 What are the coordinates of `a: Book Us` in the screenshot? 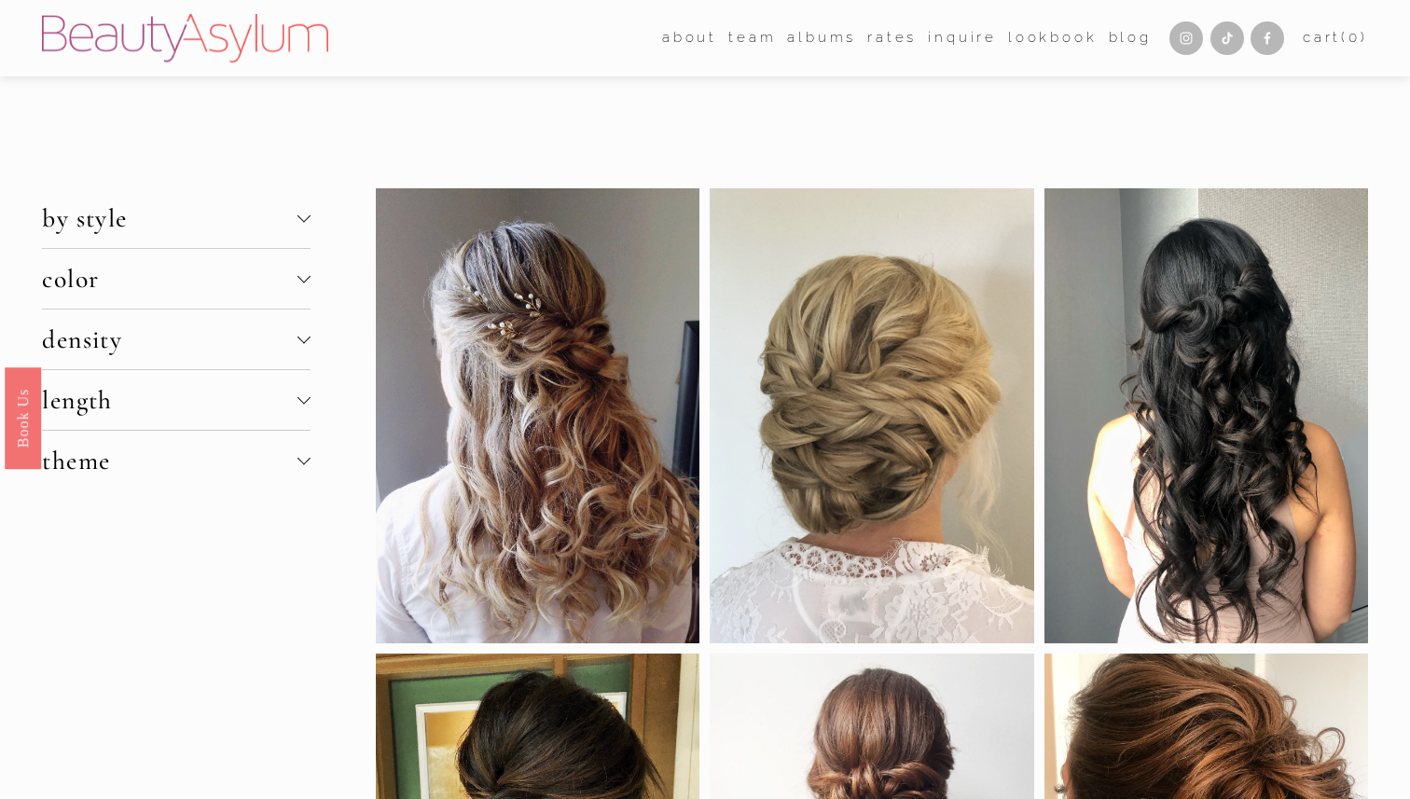 It's located at (22, 417).